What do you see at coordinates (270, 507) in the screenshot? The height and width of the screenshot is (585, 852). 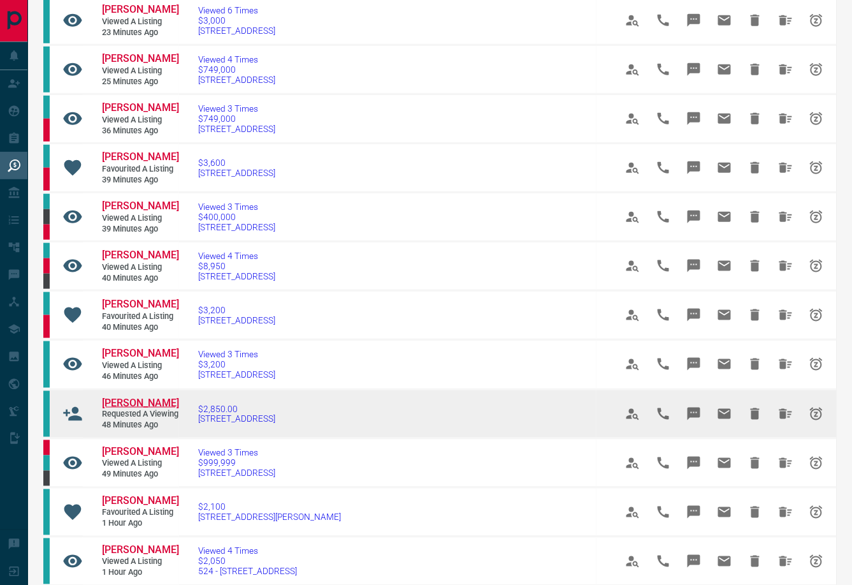 I see `span: $2,100` at bounding box center [270, 507].